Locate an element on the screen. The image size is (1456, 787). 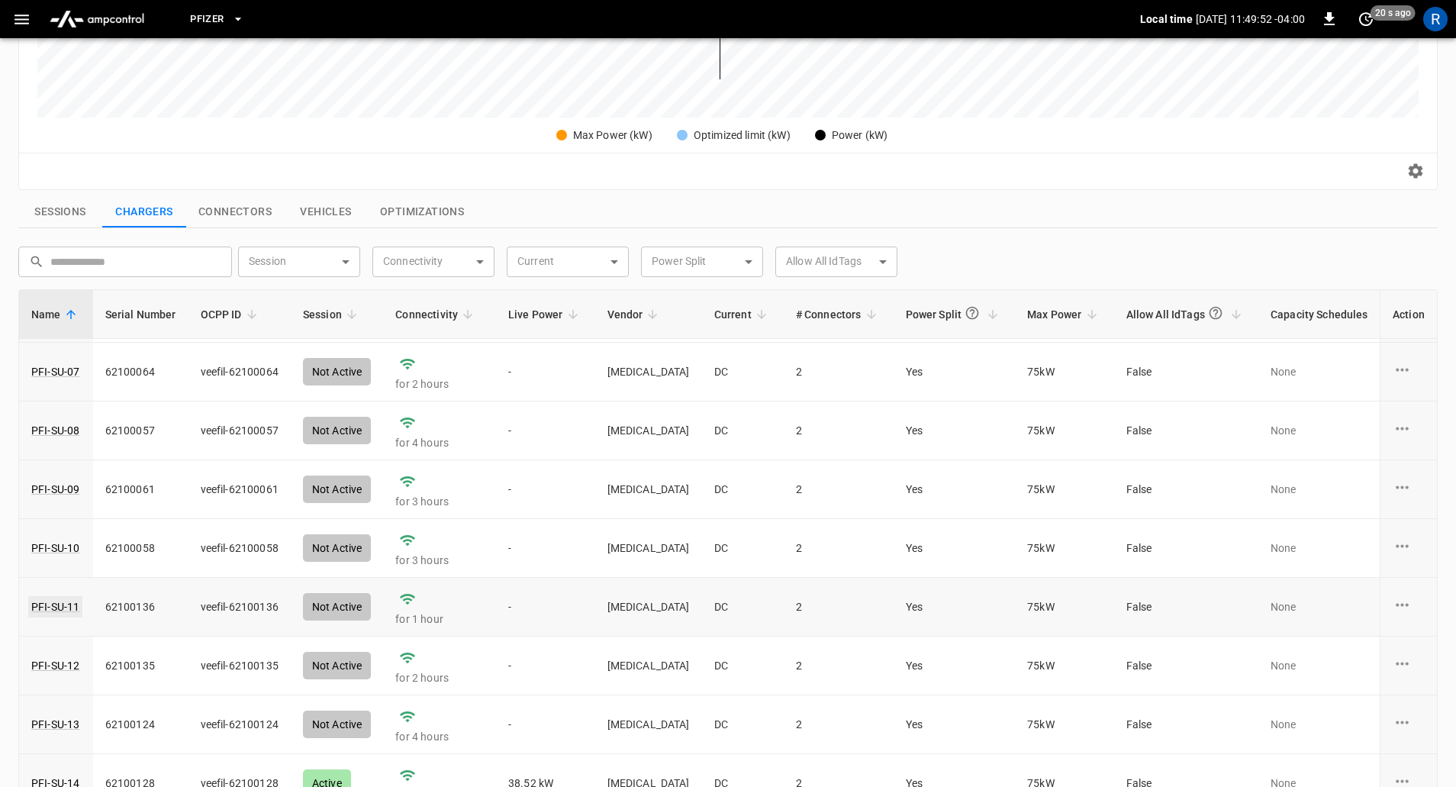
td: veefil-62100124 is located at coordinates (240, 724).